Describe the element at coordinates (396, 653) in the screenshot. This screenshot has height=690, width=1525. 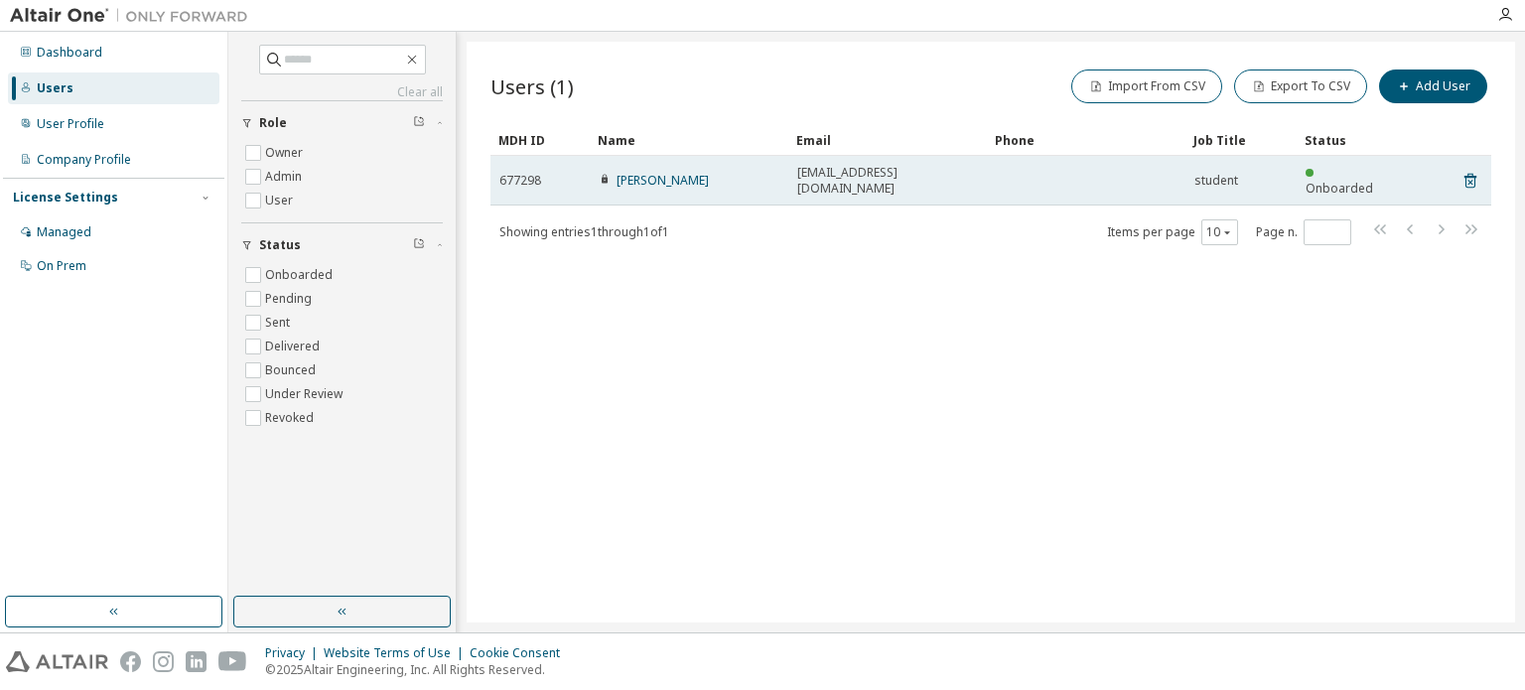
I see `div: Website Terms of Use` at that location.